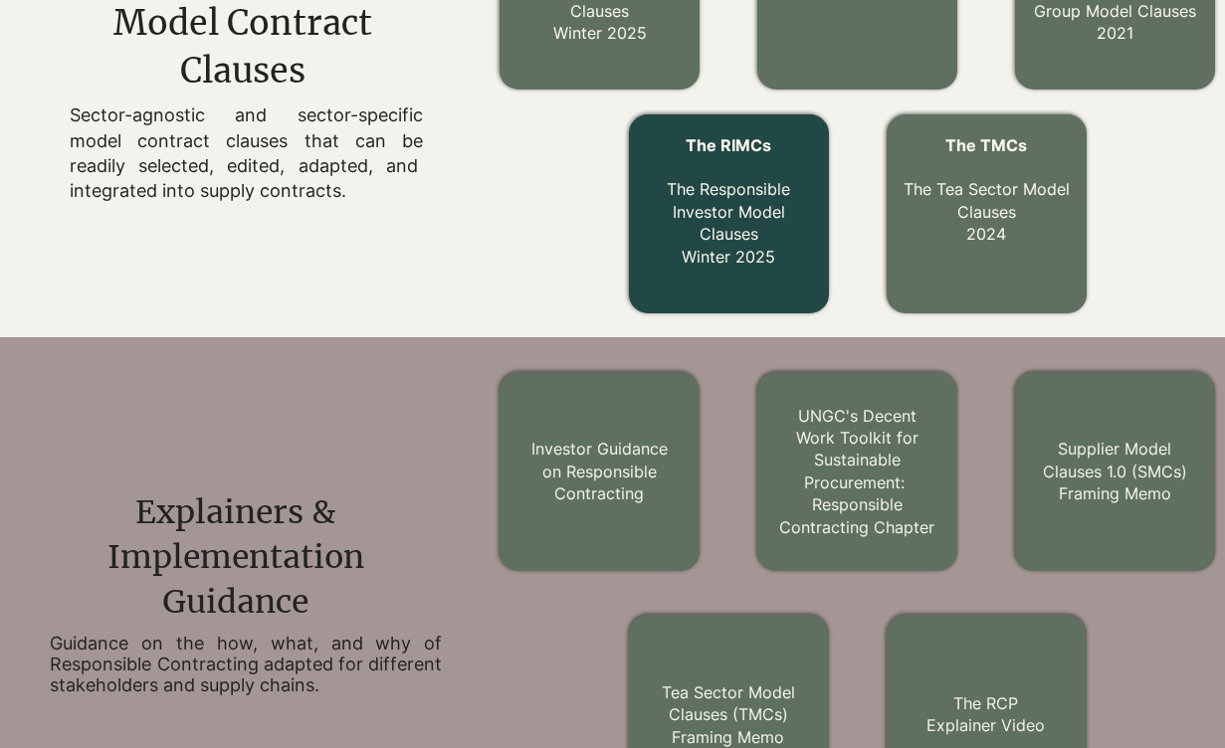 This screenshot has height=748, width=1225. What do you see at coordinates (1114, 471) in the screenshot?
I see `a: Supplier Model Clauses 1.0 (SMCs) Framing Memo` at bounding box center [1114, 471].